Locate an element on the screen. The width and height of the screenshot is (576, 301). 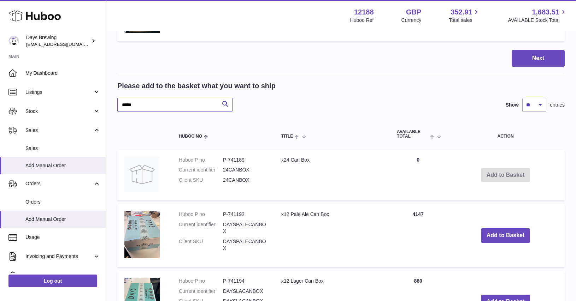
span: Stock is located at coordinates (59, 111).